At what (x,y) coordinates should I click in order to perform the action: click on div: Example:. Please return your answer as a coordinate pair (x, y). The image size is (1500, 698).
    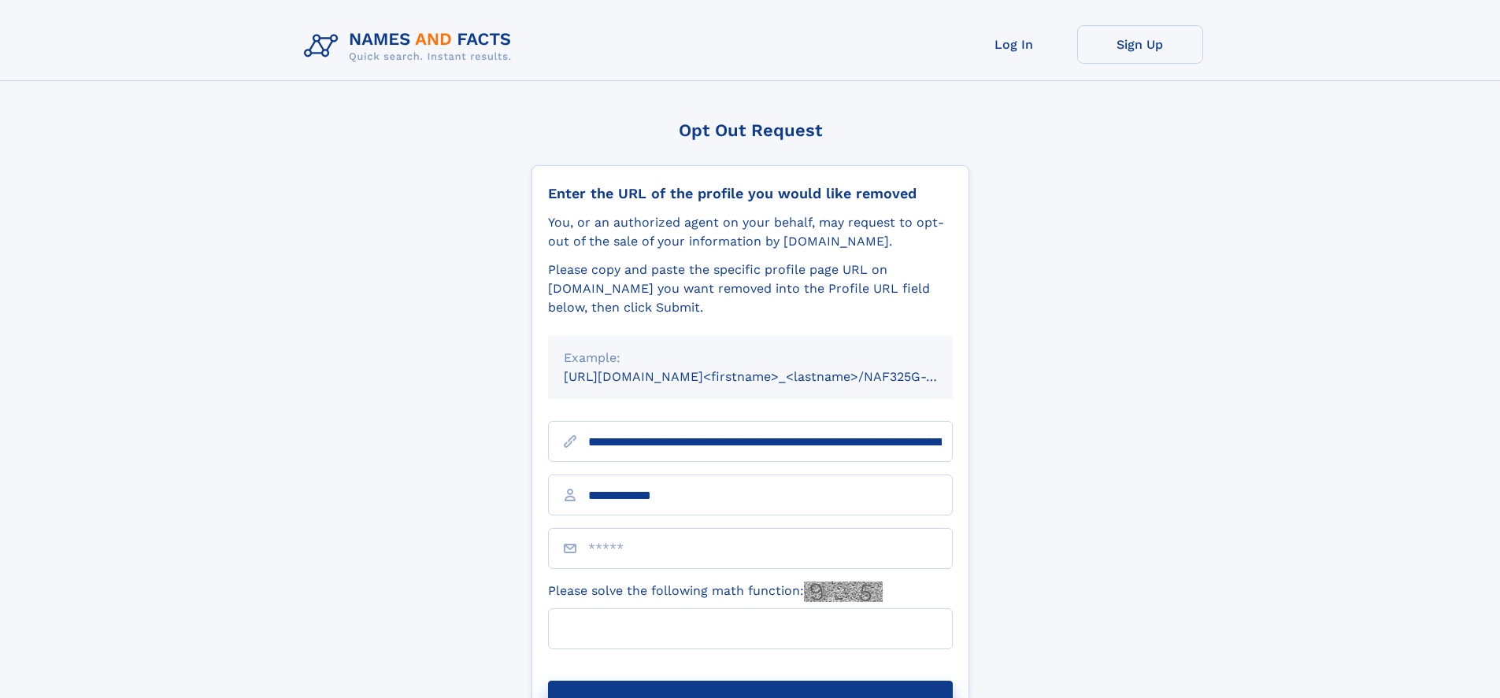
    Looking at the image, I should click on (750, 358).